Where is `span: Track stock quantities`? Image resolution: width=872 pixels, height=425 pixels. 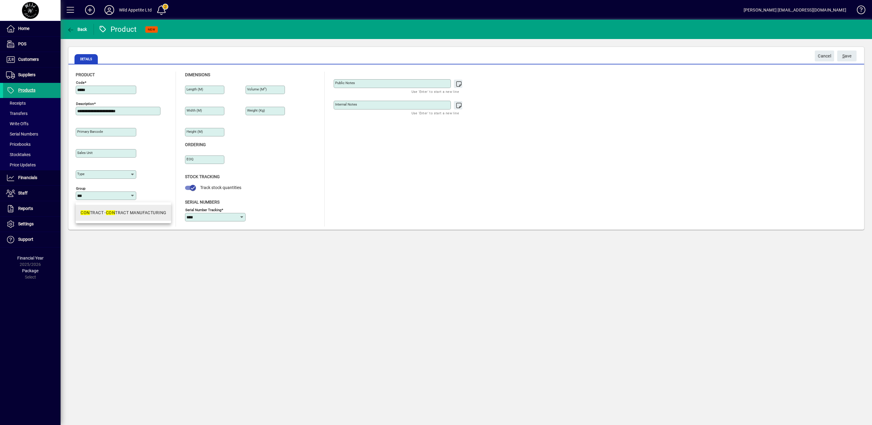
span: Track stock quantities is located at coordinates (221, 188).